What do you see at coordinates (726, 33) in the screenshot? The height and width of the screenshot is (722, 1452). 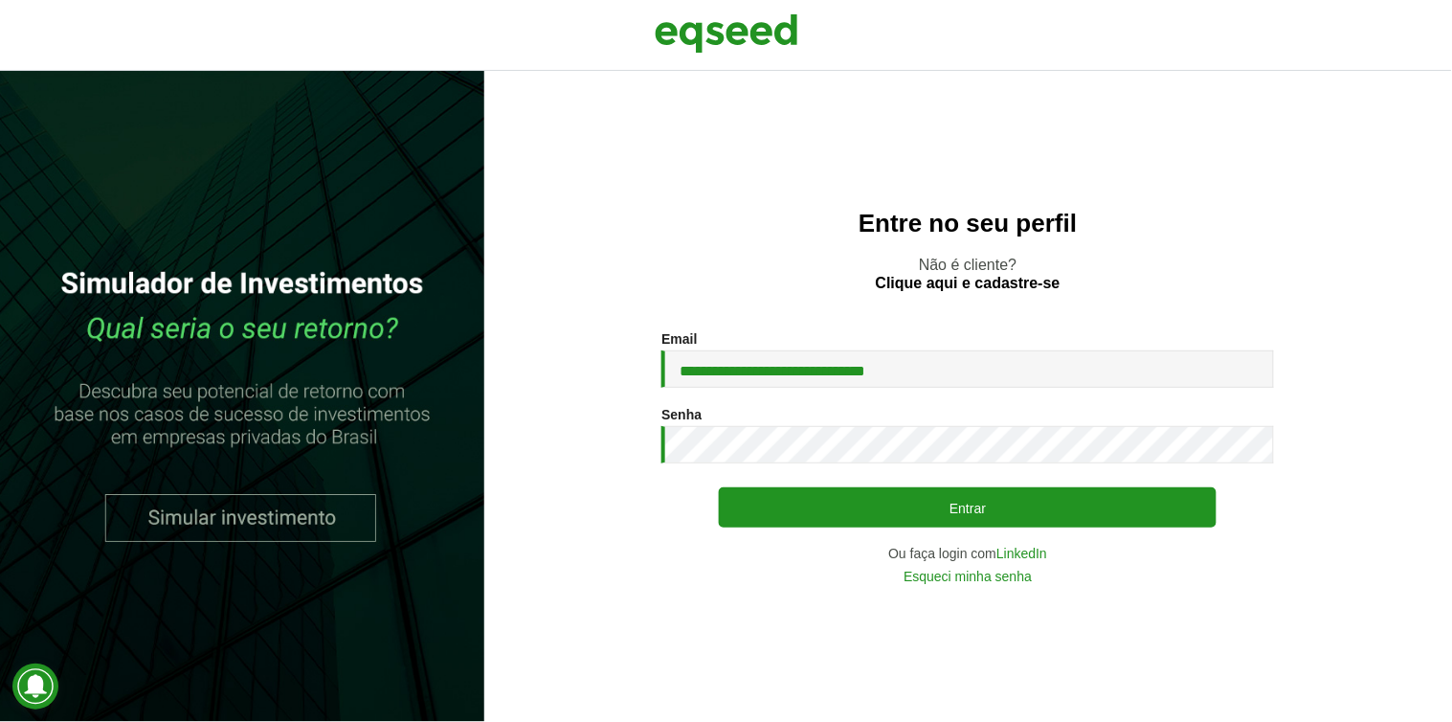 I see `img: EqSeed Logo` at bounding box center [726, 33].